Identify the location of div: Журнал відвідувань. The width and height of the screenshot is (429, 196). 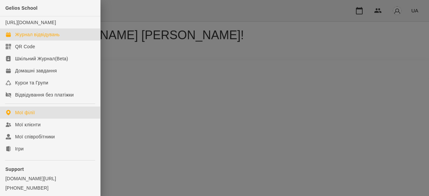
(37, 35).